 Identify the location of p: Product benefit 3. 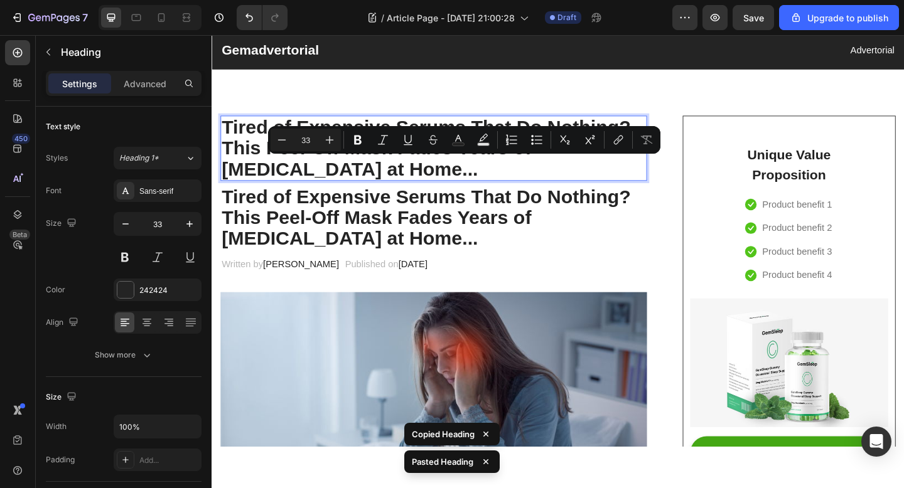
(637, 238).